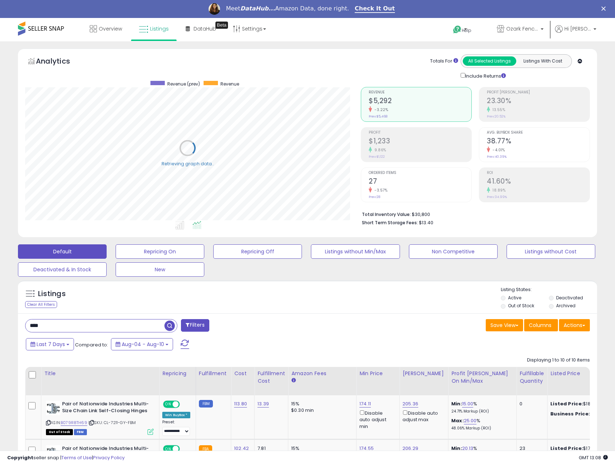 This screenshot has width=615, height=465. I want to click on button: Listings without Cost, so click(551, 251).